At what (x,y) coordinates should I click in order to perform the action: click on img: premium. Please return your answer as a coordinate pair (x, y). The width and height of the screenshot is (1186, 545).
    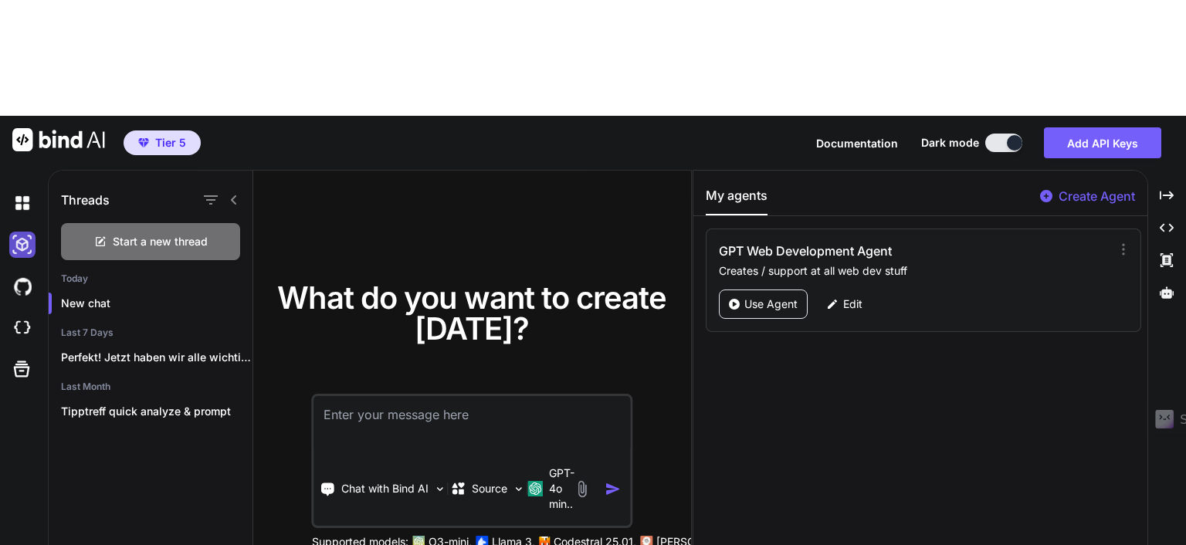
    Looking at the image, I should click on (144, 143).